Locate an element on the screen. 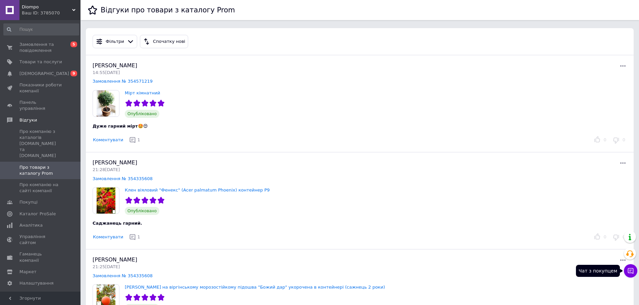  span: Відгуки is located at coordinates (28, 120).